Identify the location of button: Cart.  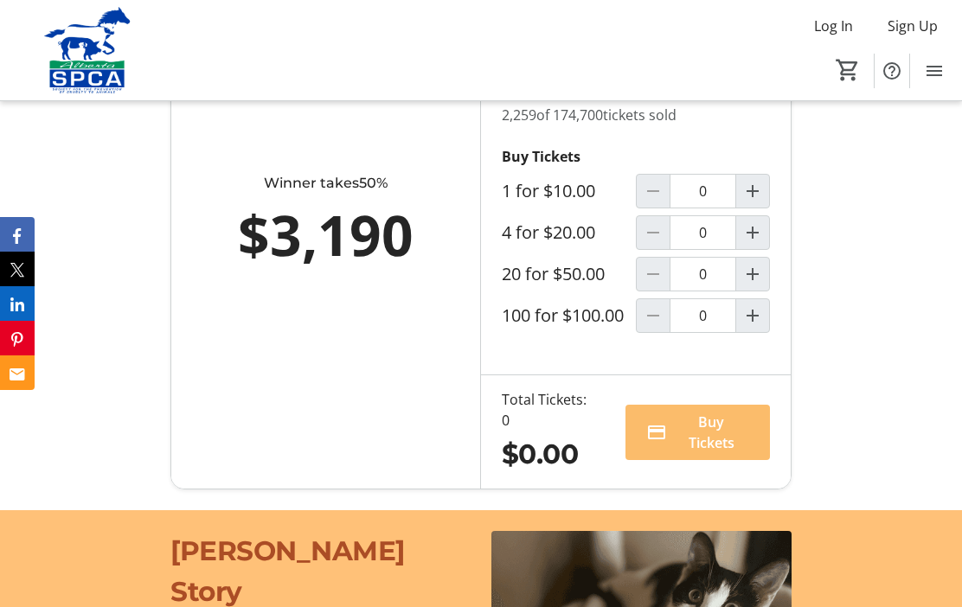
(848, 70).